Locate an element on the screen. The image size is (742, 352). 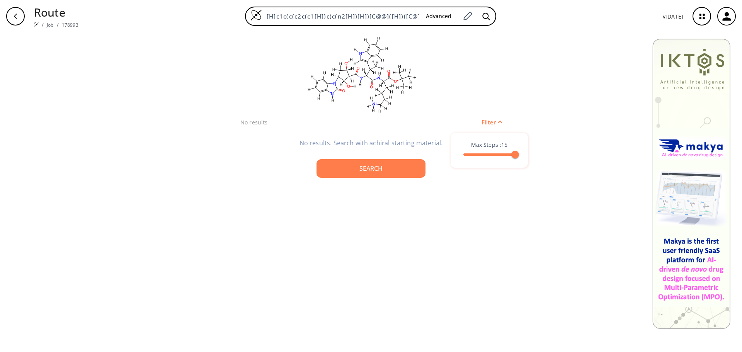
img: Logo Spaya is located at coordinates (256, 15).